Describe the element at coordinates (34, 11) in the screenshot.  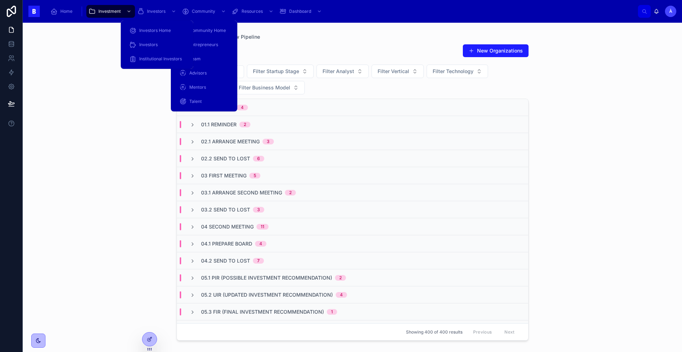
I see `img: App logo` at that location.